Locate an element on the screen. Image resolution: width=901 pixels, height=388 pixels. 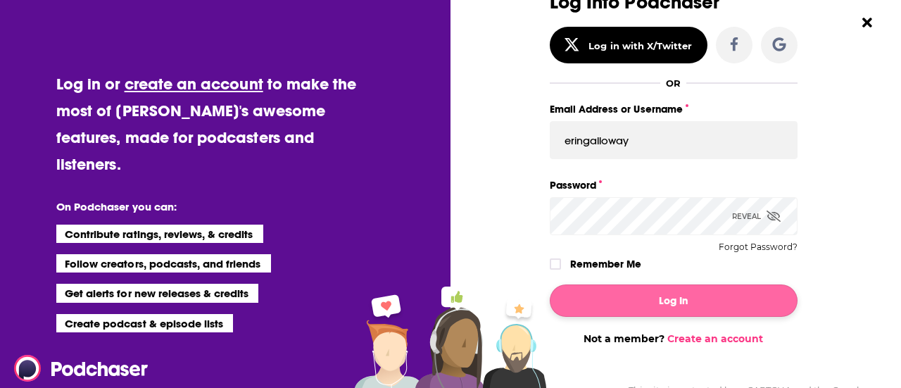
button: Log in with X/Twitter is located at coordinates (629, 45).